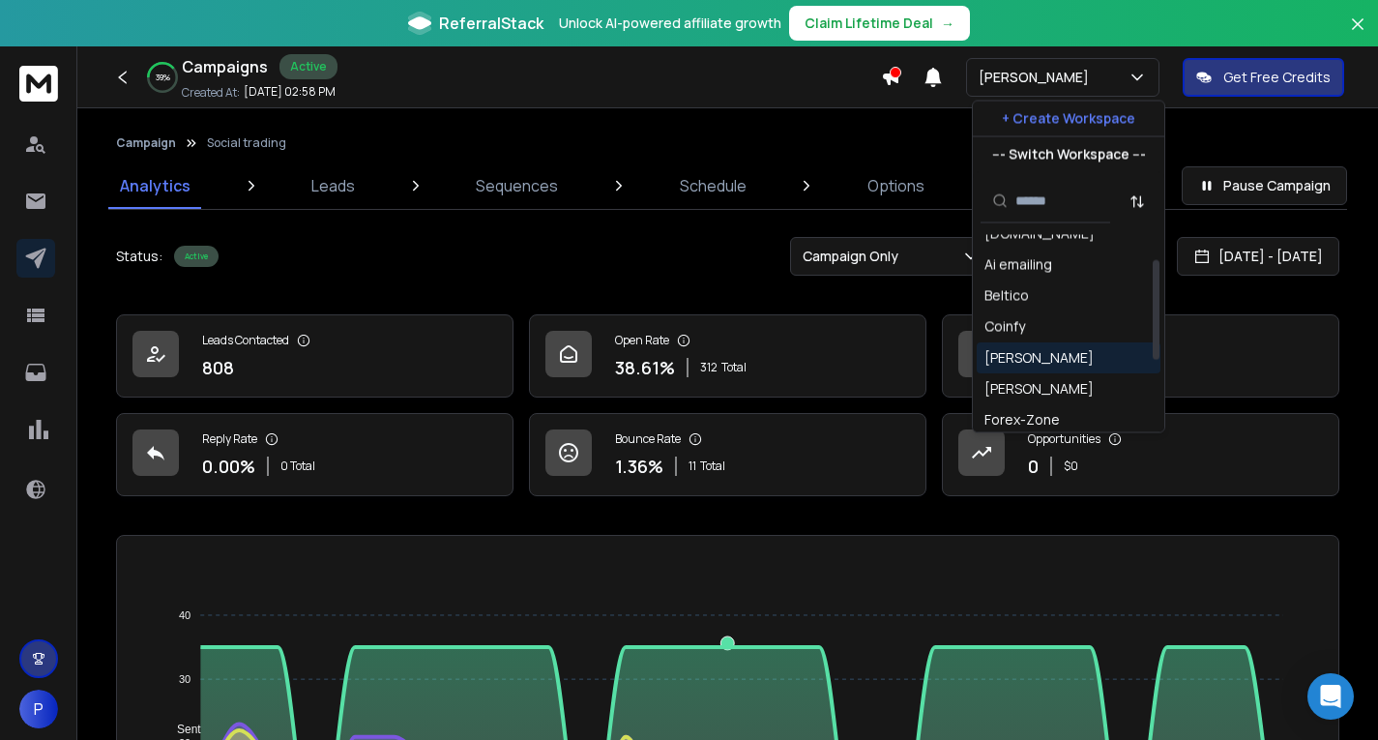 The image size is (1378, 740). I want to click on tspan: 30, so click(185, 679).